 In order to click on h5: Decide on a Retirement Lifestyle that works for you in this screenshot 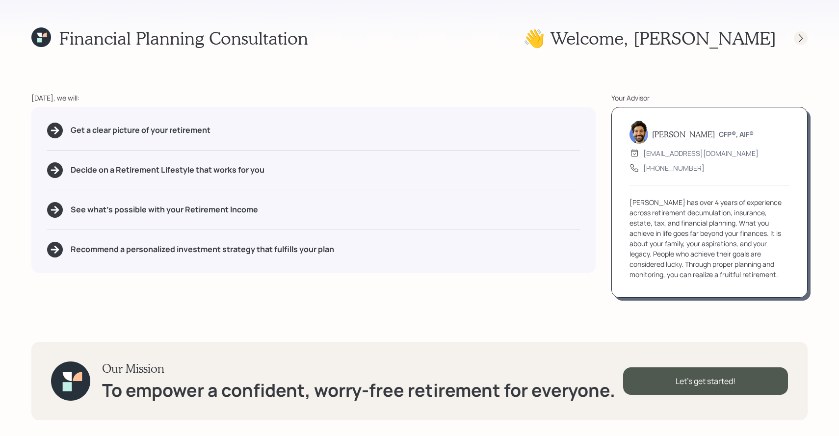, I will do `click(167, 170)`.